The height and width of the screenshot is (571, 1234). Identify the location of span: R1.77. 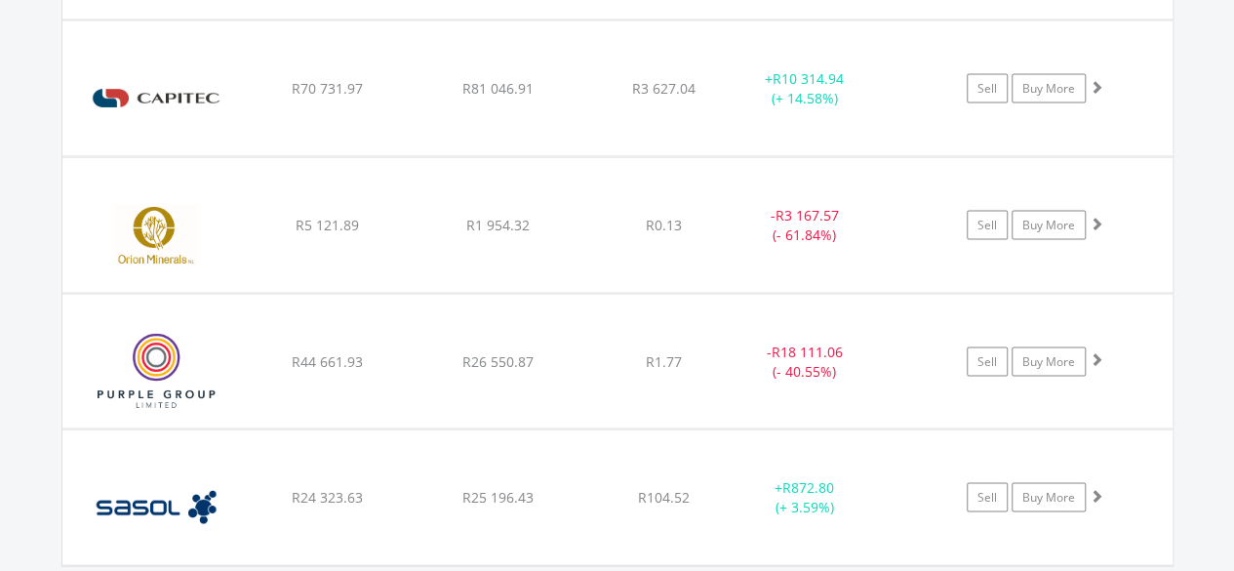
(664, 360).